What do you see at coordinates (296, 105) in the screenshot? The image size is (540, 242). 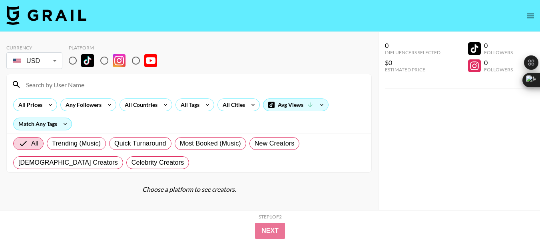 I see `div: Avg Views` at bounding box center [296, 105].